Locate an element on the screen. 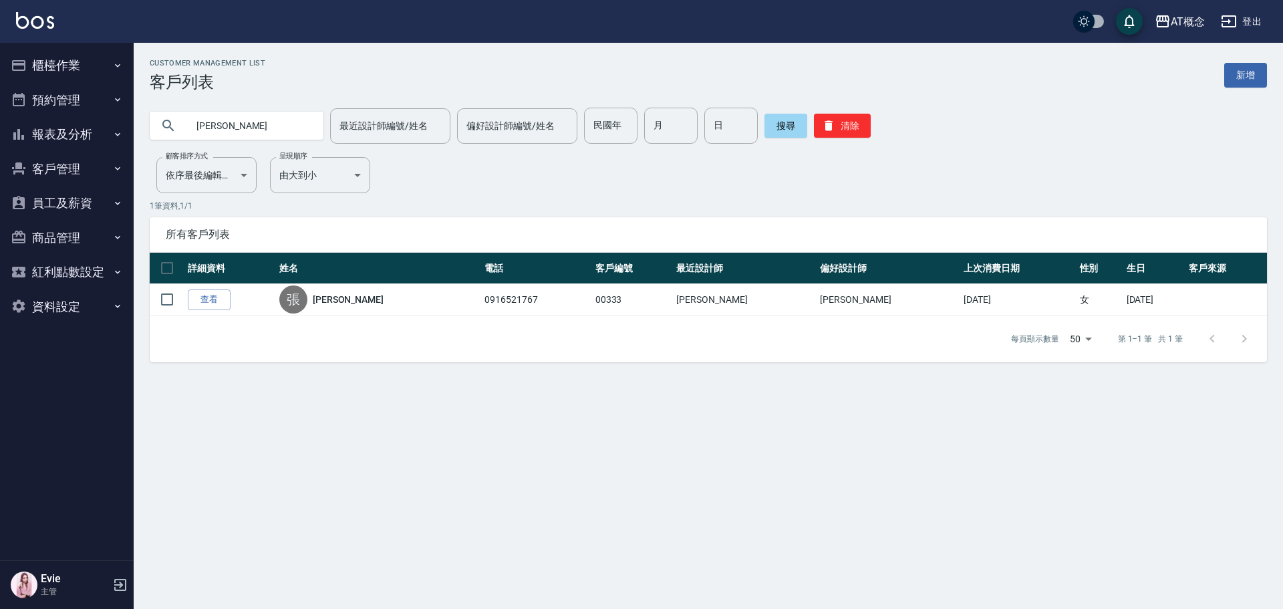 The image size is (1283, 609). a: 新增 is located at coordinates (1245, 75).